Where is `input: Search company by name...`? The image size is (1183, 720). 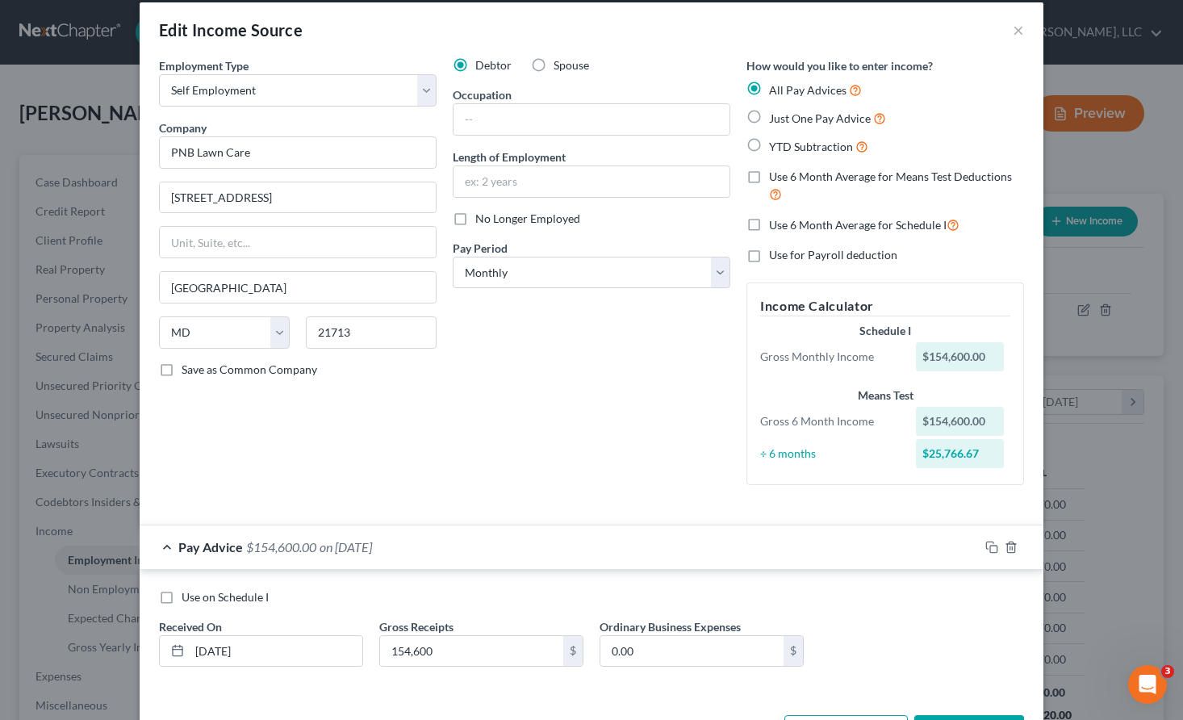
input: Search company by name... is located at coordinates (298, 152).